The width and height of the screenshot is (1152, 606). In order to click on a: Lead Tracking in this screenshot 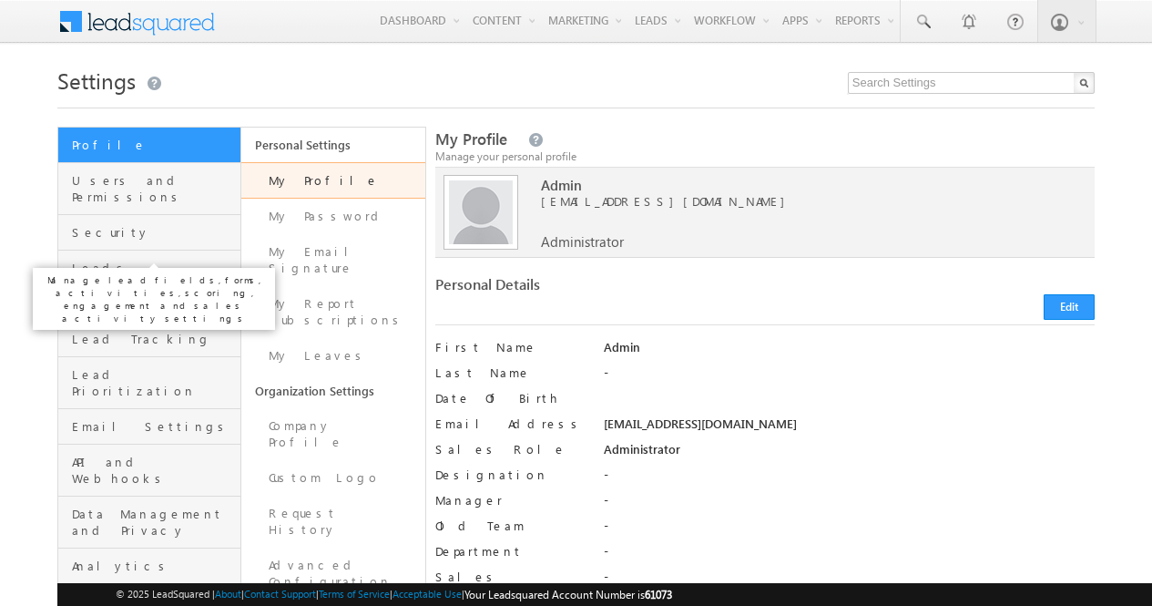, I will do `click(149, 339)`.